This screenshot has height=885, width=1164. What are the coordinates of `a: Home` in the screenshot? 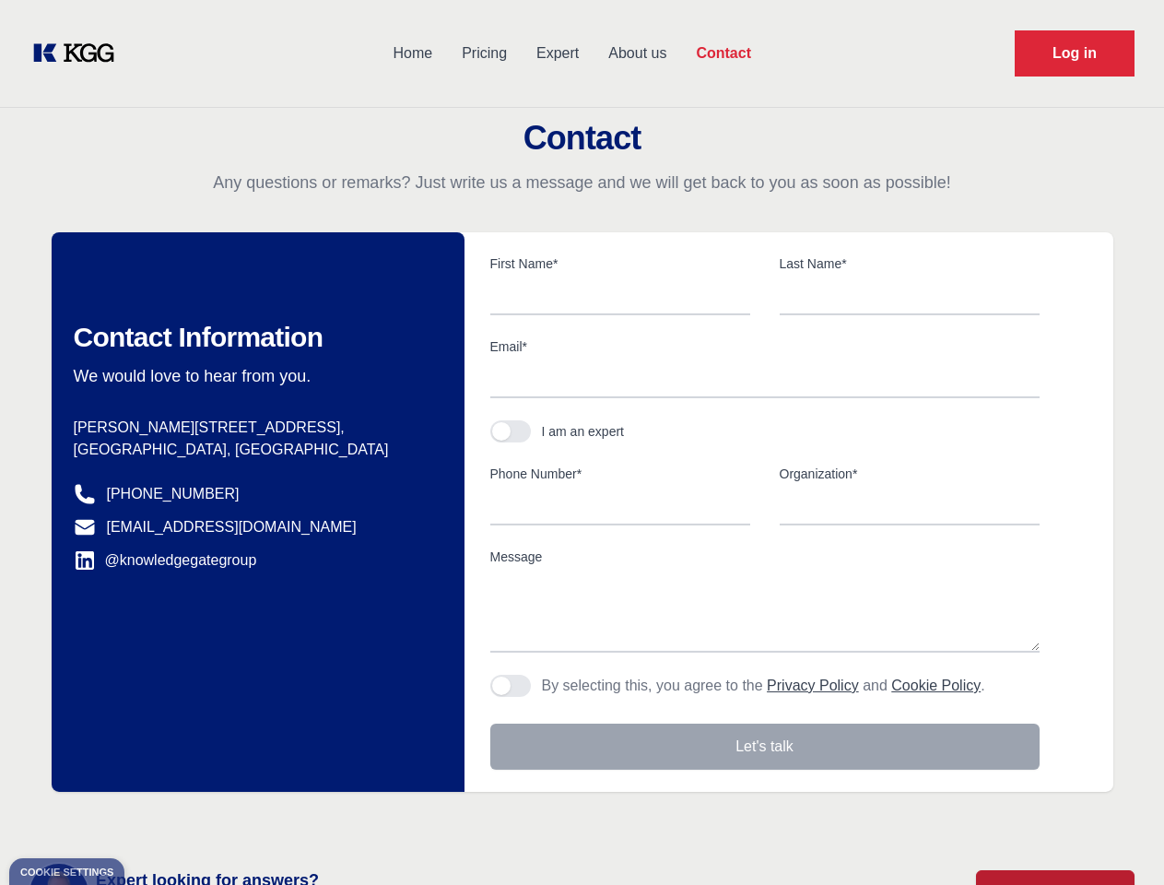 It's located at (412, 53).